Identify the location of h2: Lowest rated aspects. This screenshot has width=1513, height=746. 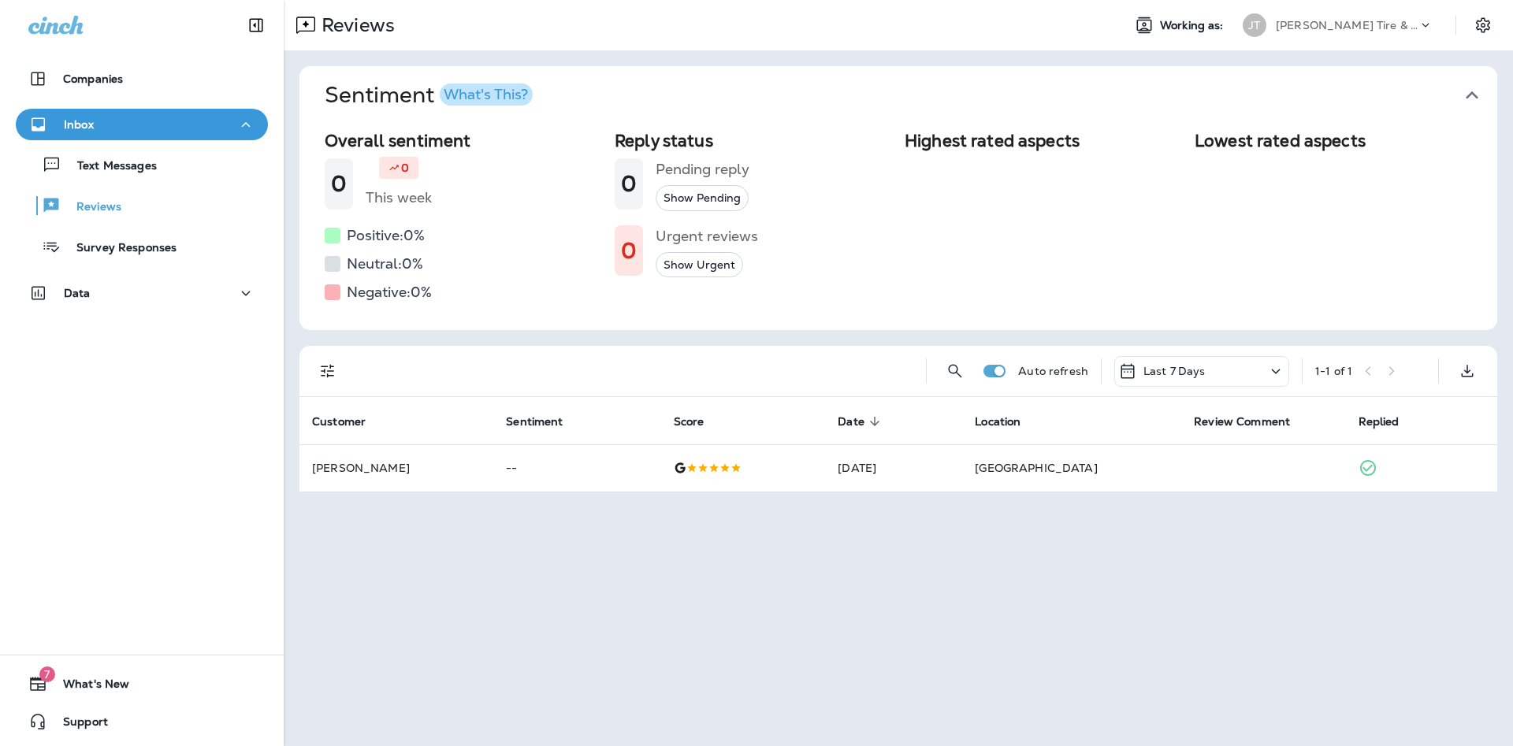
(1333, 140).